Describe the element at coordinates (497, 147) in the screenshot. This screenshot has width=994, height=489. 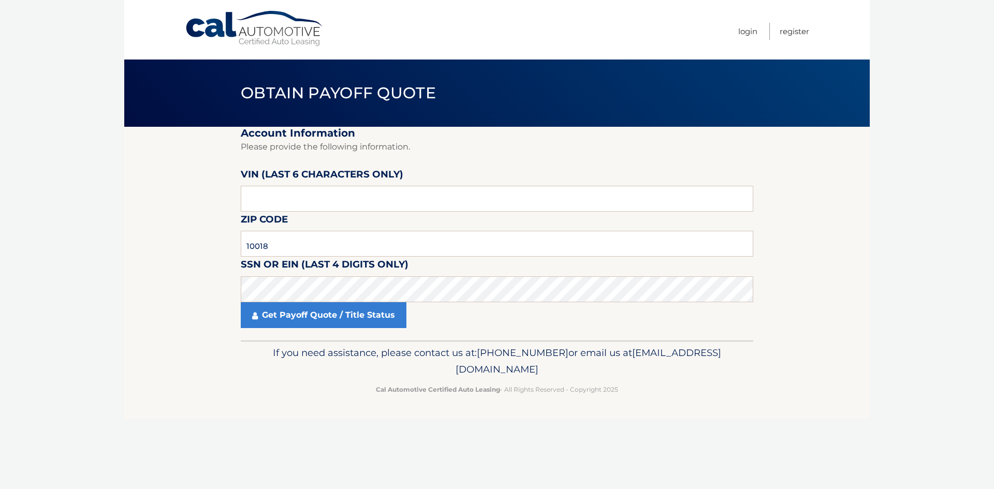
I see `p: Please provide the following information.` at that location.